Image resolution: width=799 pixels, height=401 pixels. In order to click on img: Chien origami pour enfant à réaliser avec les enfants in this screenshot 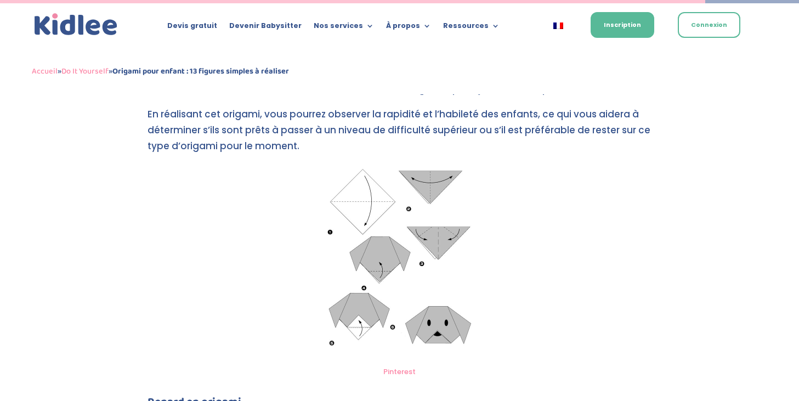, I will do `click(400, 262)`.